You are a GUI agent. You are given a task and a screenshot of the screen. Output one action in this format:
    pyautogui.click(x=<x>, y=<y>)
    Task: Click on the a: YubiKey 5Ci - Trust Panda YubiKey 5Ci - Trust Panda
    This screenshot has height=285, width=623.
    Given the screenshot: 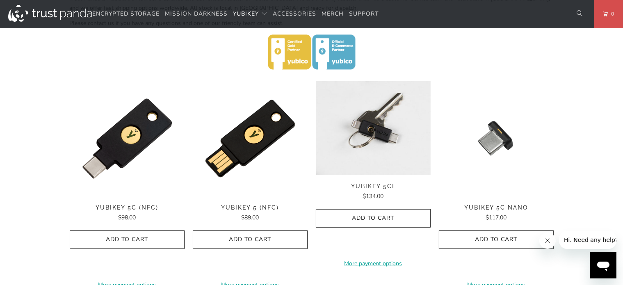 What is the action you would take?
    pyautogui.click(x=373, y=128)
    